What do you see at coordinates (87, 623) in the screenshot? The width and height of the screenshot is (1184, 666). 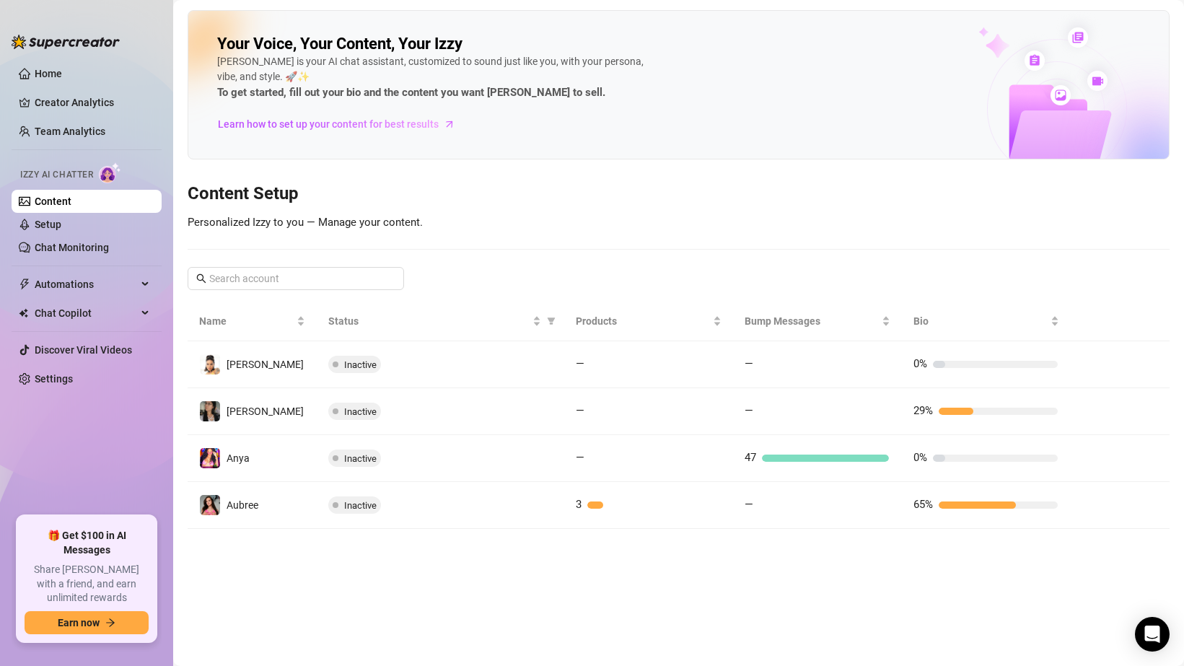 I see `button: Earn nowarrow-right` at bounding box center [87, 623].